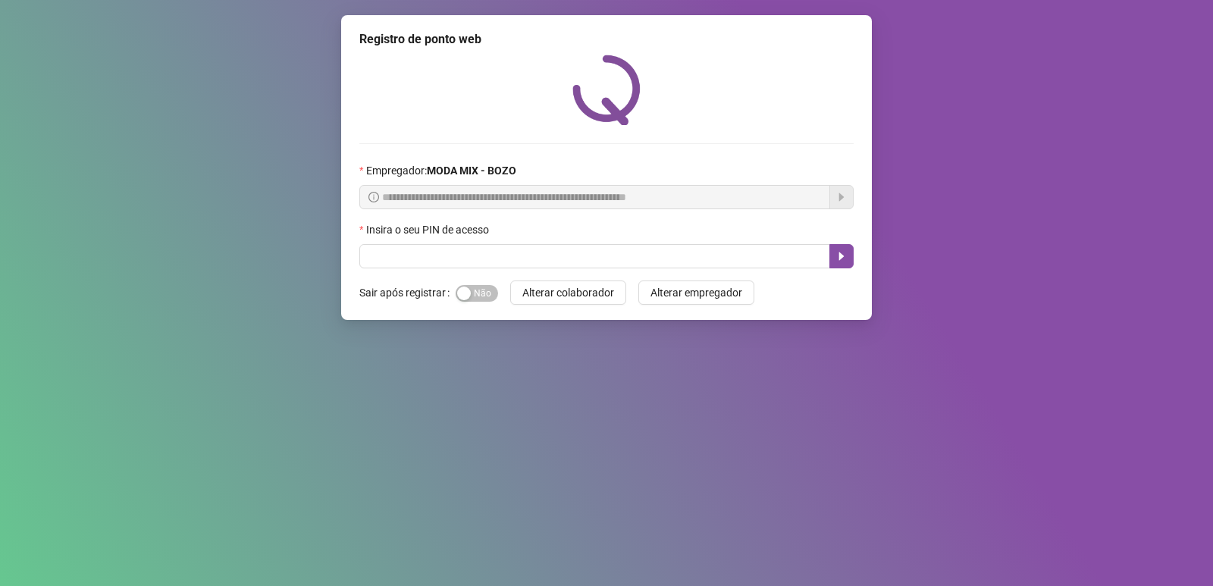  Describe the element at coordinates (441, 171) in the screenshot. I see `span: Empregador :` at that location.